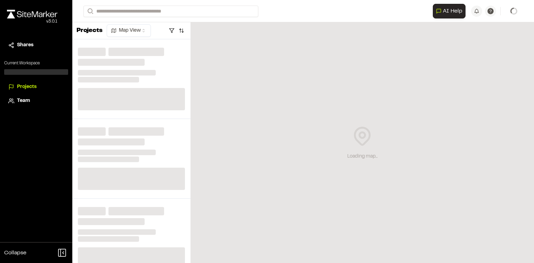 The width and height of the screenshot is (534, 263). What do you see at coordinates (15, 253) in the screenshot?
I see `span: Collapse` at bounding box center [15, 253].